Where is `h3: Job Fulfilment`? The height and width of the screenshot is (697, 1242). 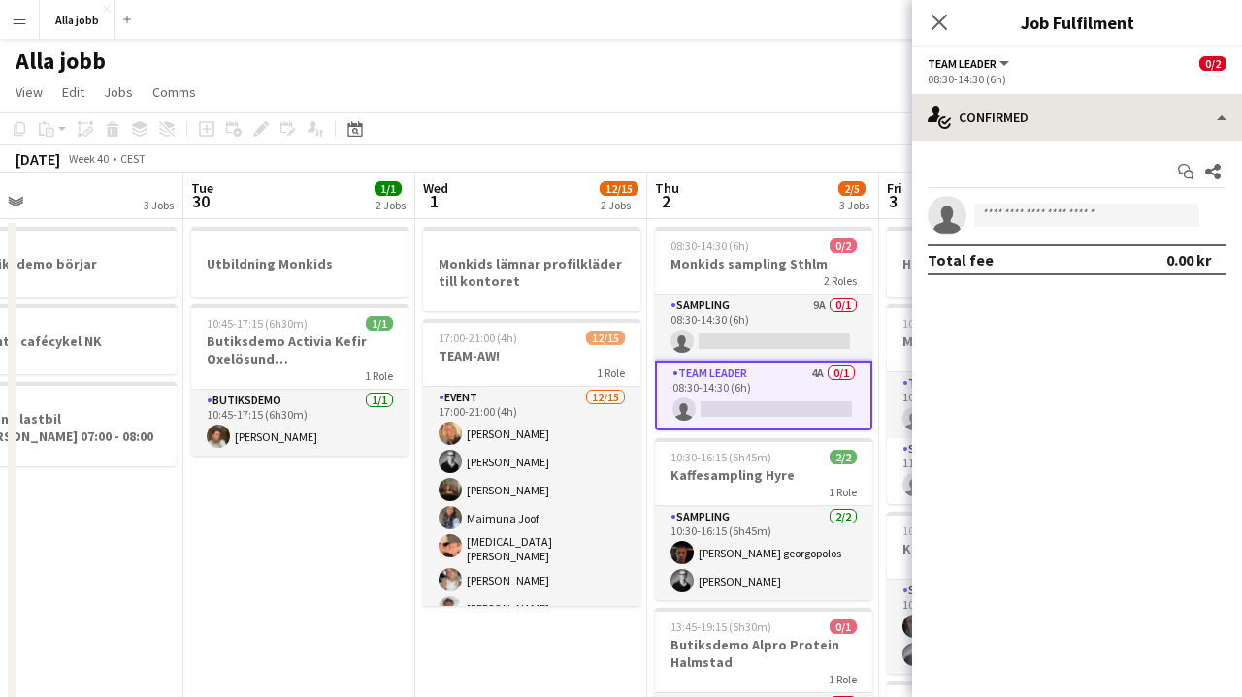
h3: Job Fulfilment is located at coordinates (1077, 22).